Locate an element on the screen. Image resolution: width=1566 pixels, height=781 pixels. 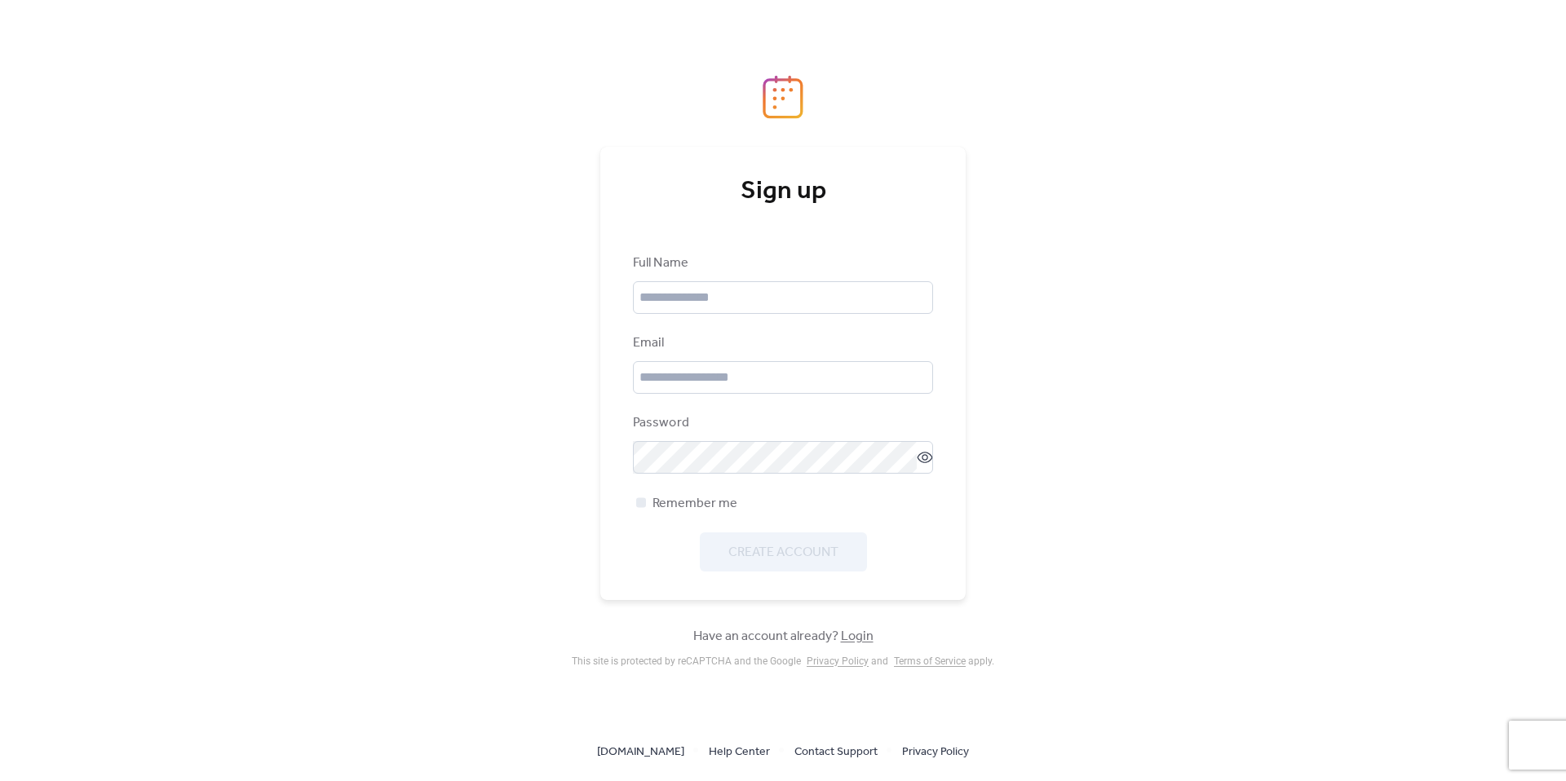
div: Password is located at coordinates (781, 423).